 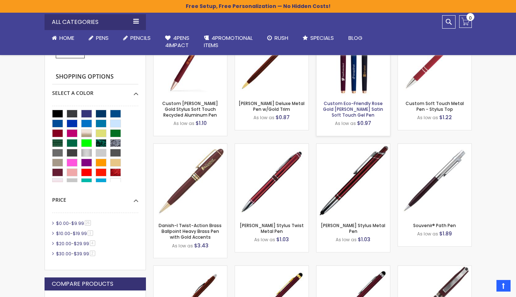 What do you see at coordinates (92, 253) in the screenshot?
I see `span: 2` at bounding box center [92, 253].